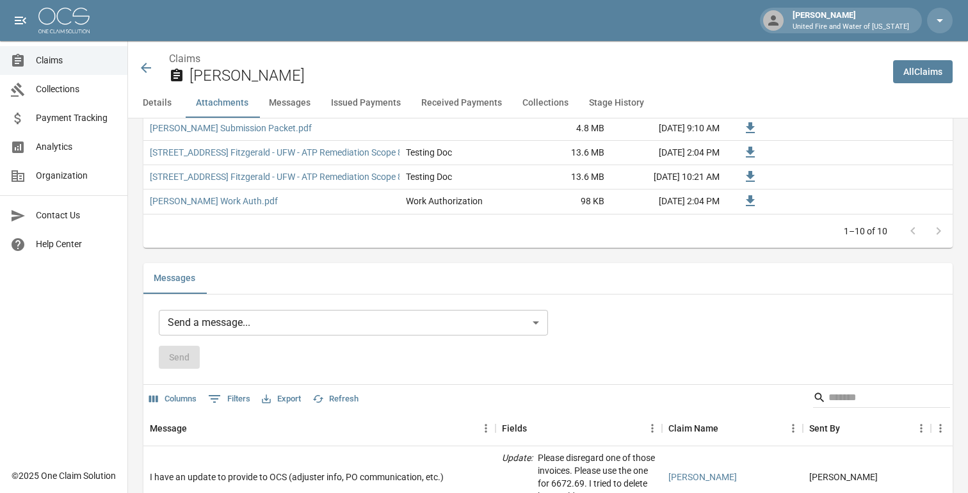 This screenshot has width=968, height=493. I want to click on div: related-list tabs, so click(548, 278).